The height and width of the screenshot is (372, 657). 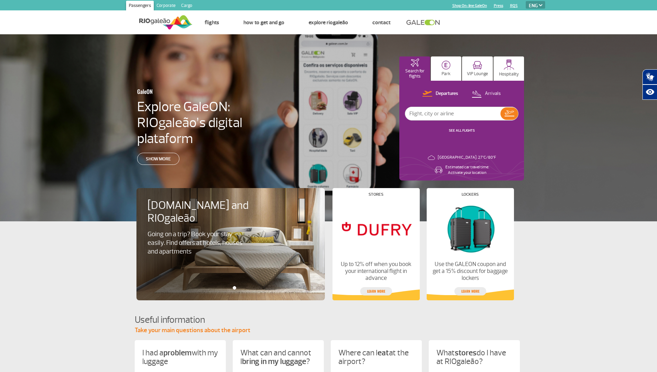 What do you see at coordinates (197, 243) in the screenshot?
I see `p: Going on a trip? Book your stay easily. Find offers at hotels, houses and apartments` at bounding box center [197, 243].